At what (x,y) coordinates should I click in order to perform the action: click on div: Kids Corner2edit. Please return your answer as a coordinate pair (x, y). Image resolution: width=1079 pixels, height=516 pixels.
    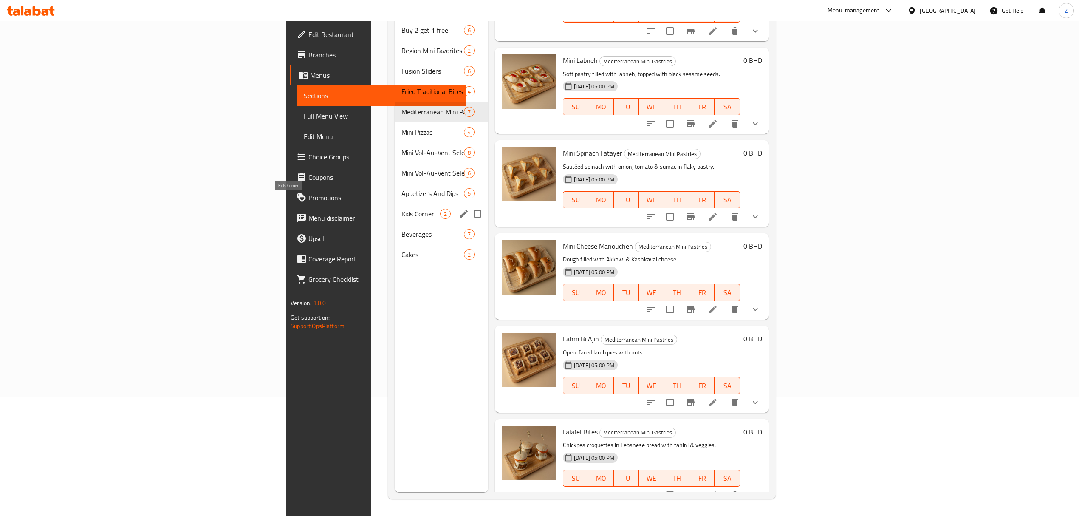
    Looking at the image, I should click on (441, 214).